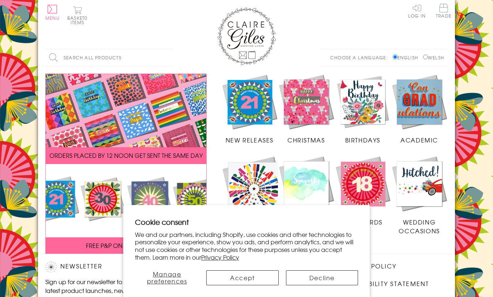  Describe the element at coordinates (425, 57) in the screenshot. I see `input: Welsh` at that location.